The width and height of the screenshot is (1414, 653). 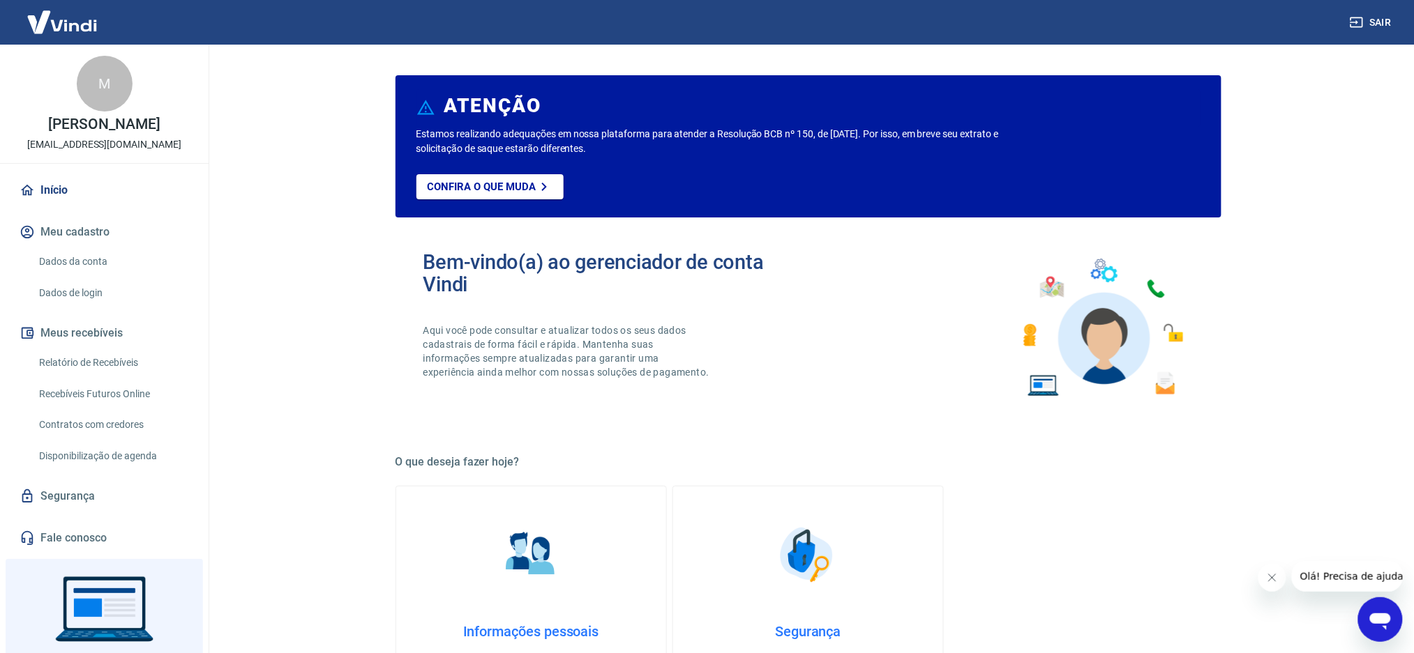 What do you see at coordinates (492, 106) in the screenshot?
I see `h6: ATENÇÃO` at bounding box center [492, 106].